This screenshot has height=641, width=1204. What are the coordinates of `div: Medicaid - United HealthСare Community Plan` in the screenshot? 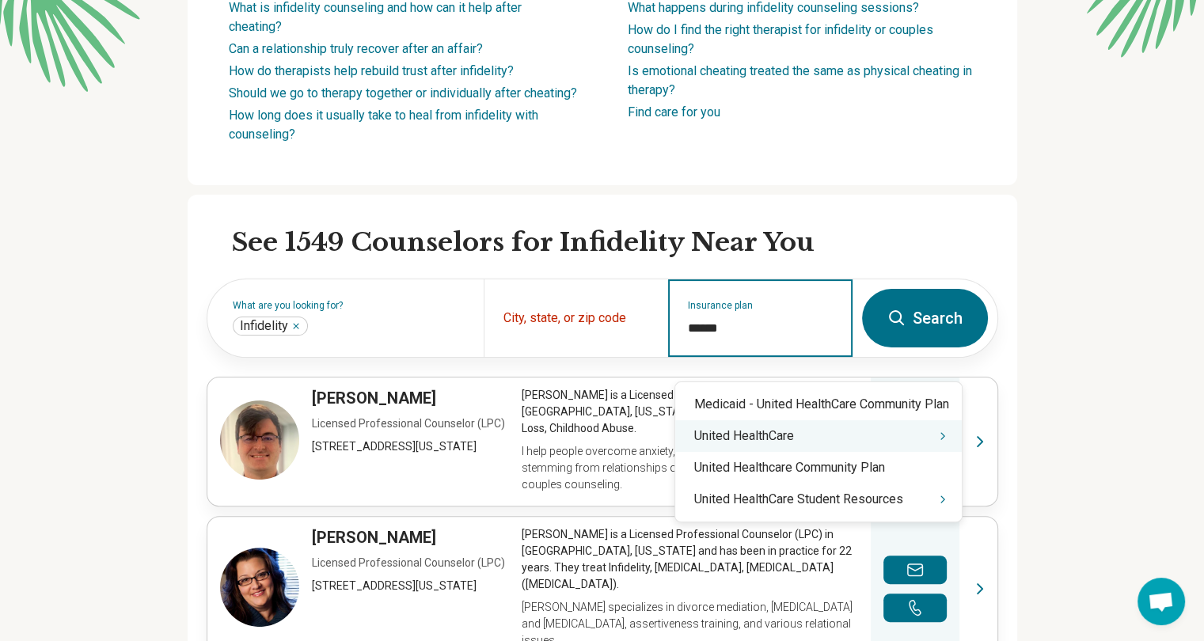 It's located at (818, 404).